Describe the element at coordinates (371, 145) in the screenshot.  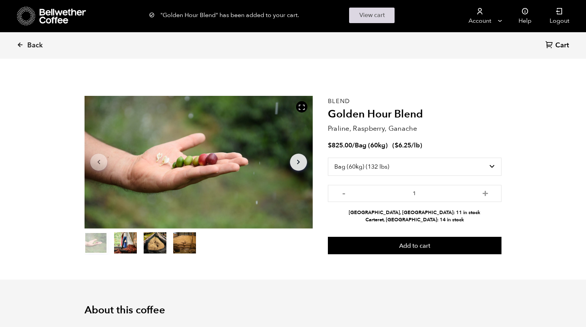
I see `span: Bag (60kg)` at that location.